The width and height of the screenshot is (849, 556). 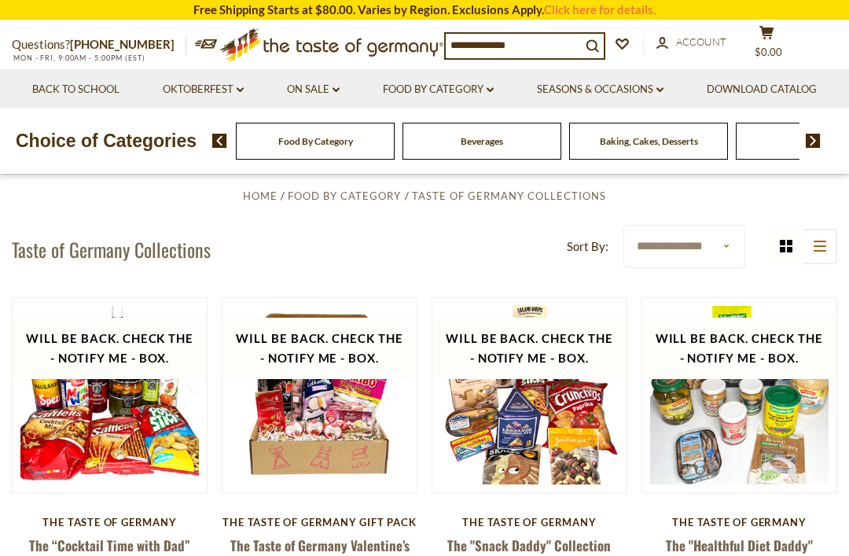 I want to click on a: Back to School, so click(x=75, y=90).